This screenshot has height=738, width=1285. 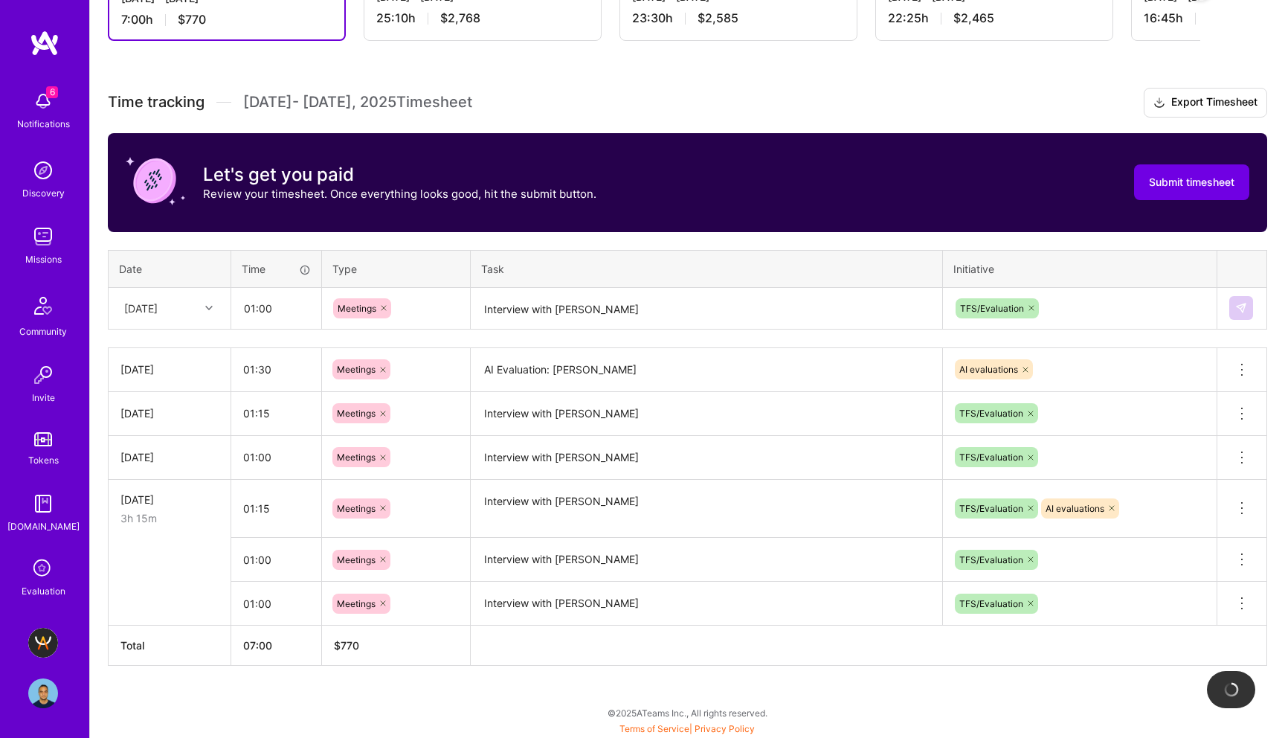 What do you see at coordinates (156, 102) in the screenshot?
I see `span: Time tracking` at bounding box center [156, 102].